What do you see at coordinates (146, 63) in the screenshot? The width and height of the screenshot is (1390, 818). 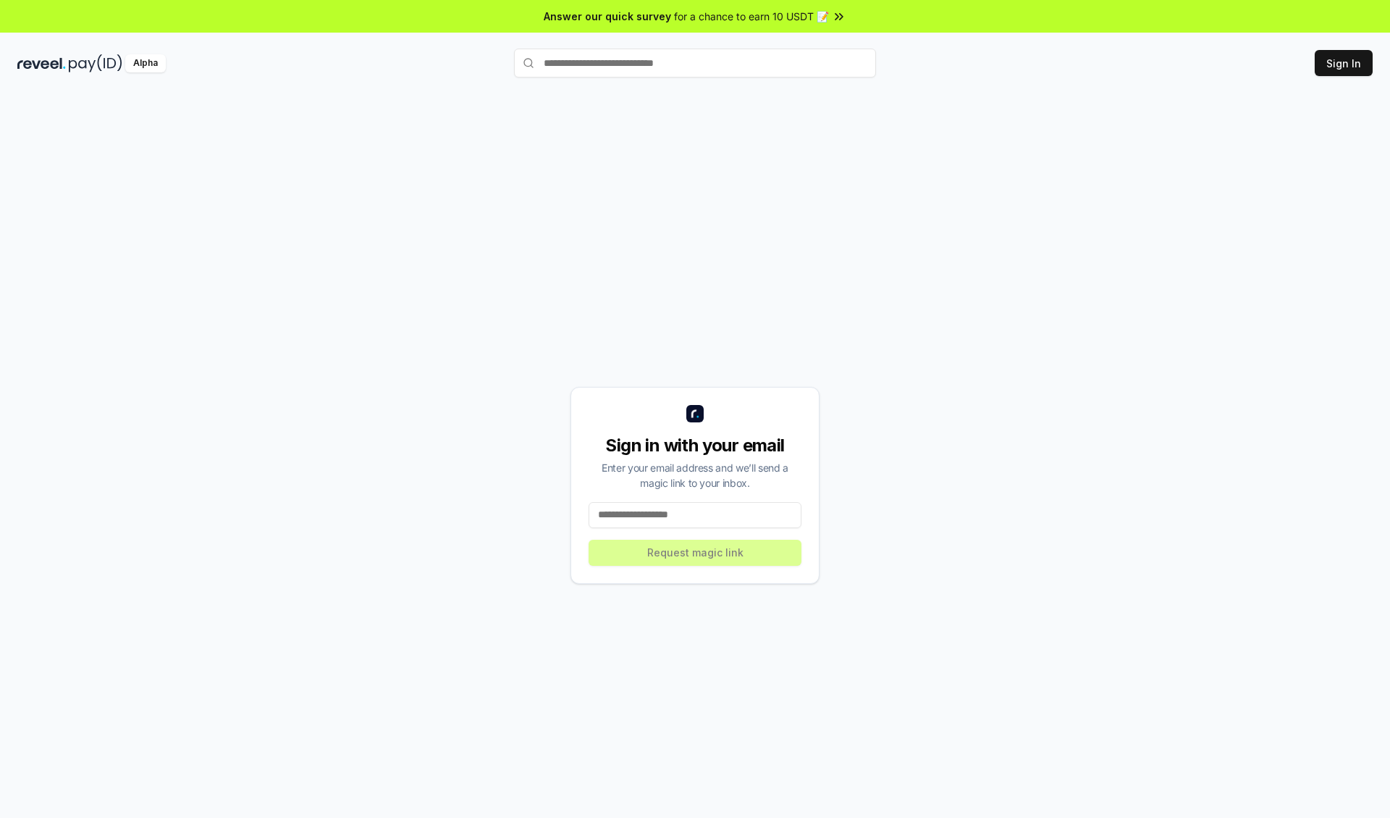 I see `div: Alpha` at bounding box center [146, 63].